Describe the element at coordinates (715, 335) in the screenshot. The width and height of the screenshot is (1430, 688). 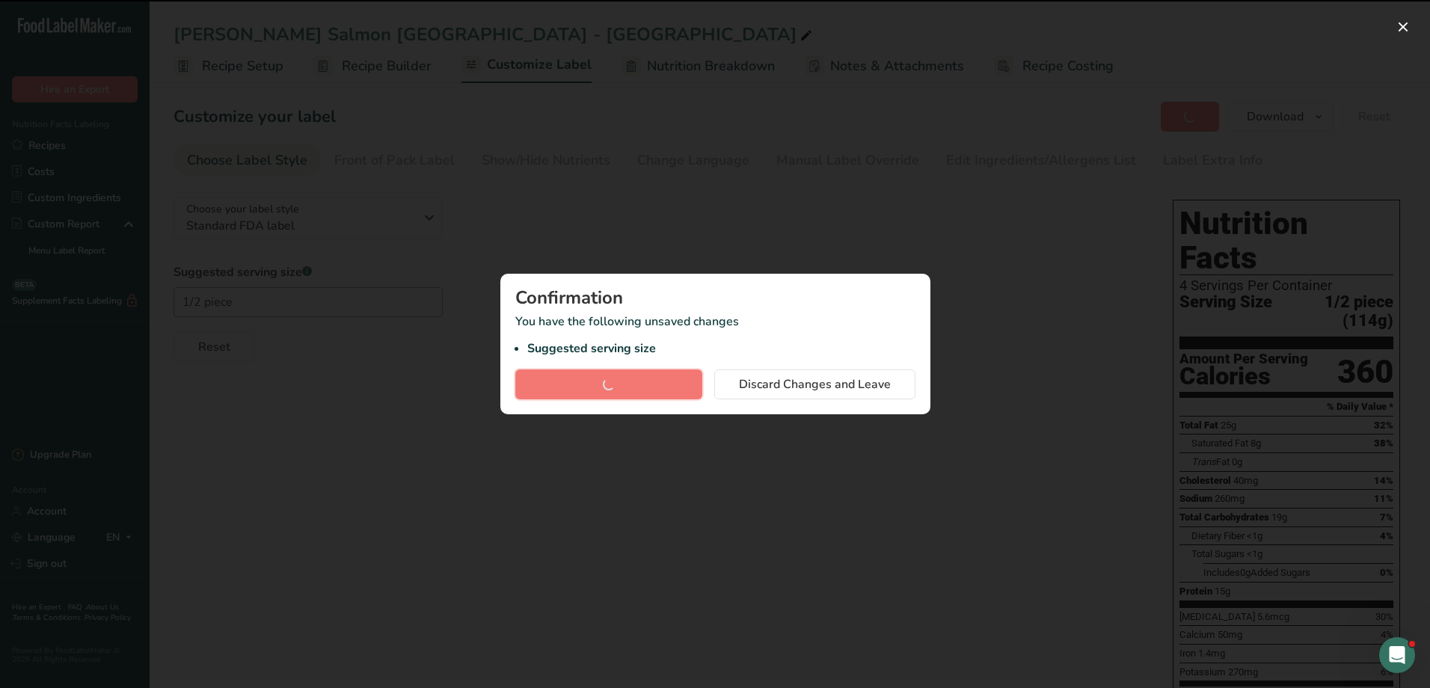
I see `p: You have the following unsaved changes` at that location.